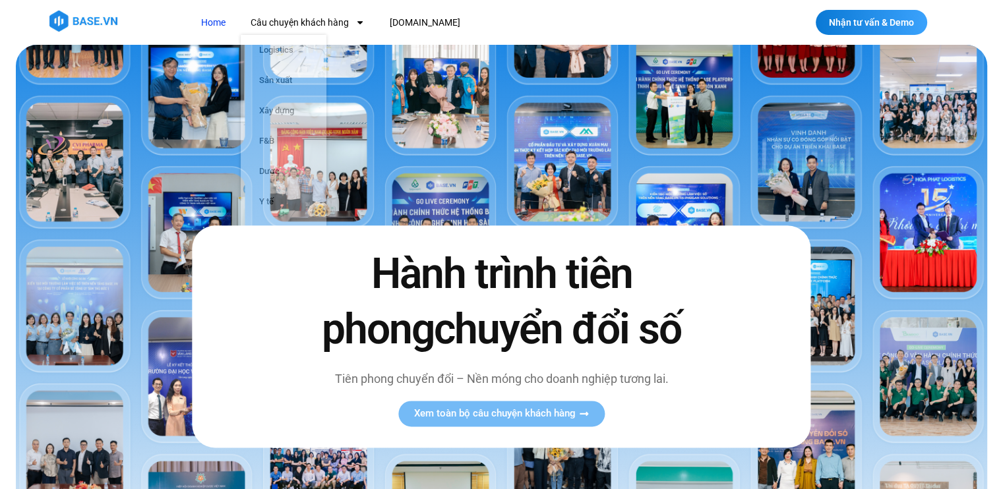  What do you see at coordinates (501, 379) in the screenshot?
I see `p: Tiên phong chuyển đổi – Nền móng cho doanh nghiệp tương lai.` at bounding box center [501, 379].